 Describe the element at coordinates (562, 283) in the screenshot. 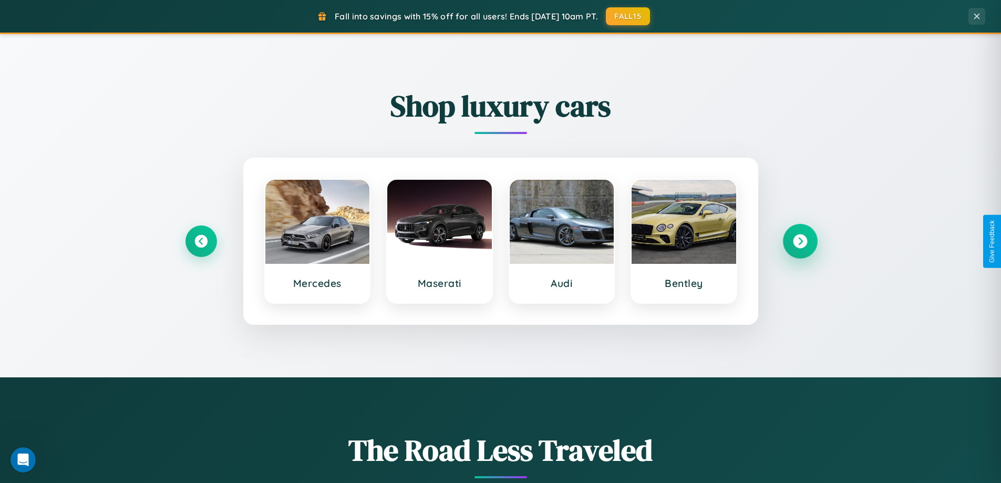

I see `h3: Audi` at that location.